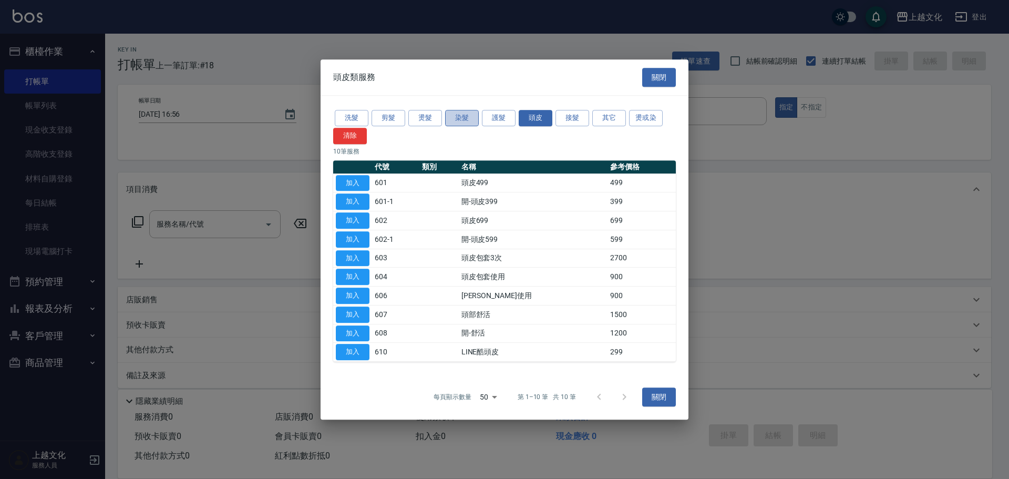 This screenshot has height=479, width=1009. What do you see at coordinates (396, 202) in the screenshot?
I see `td: 601-1` at bounding box center [396, 202].